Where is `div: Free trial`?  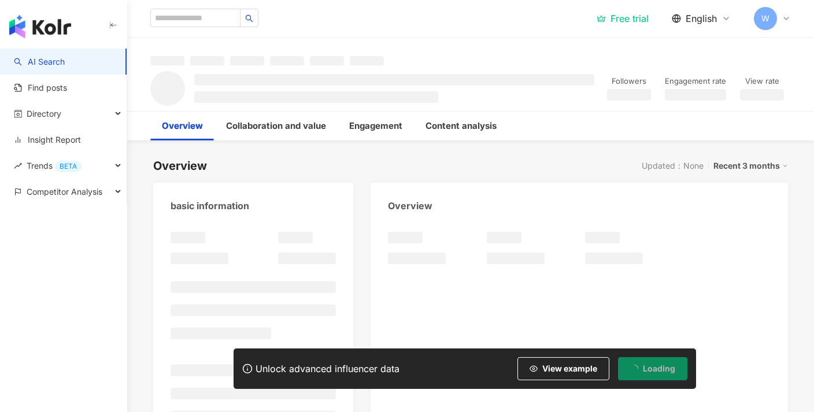 div: Free trial is located at coordinates (623, 19).